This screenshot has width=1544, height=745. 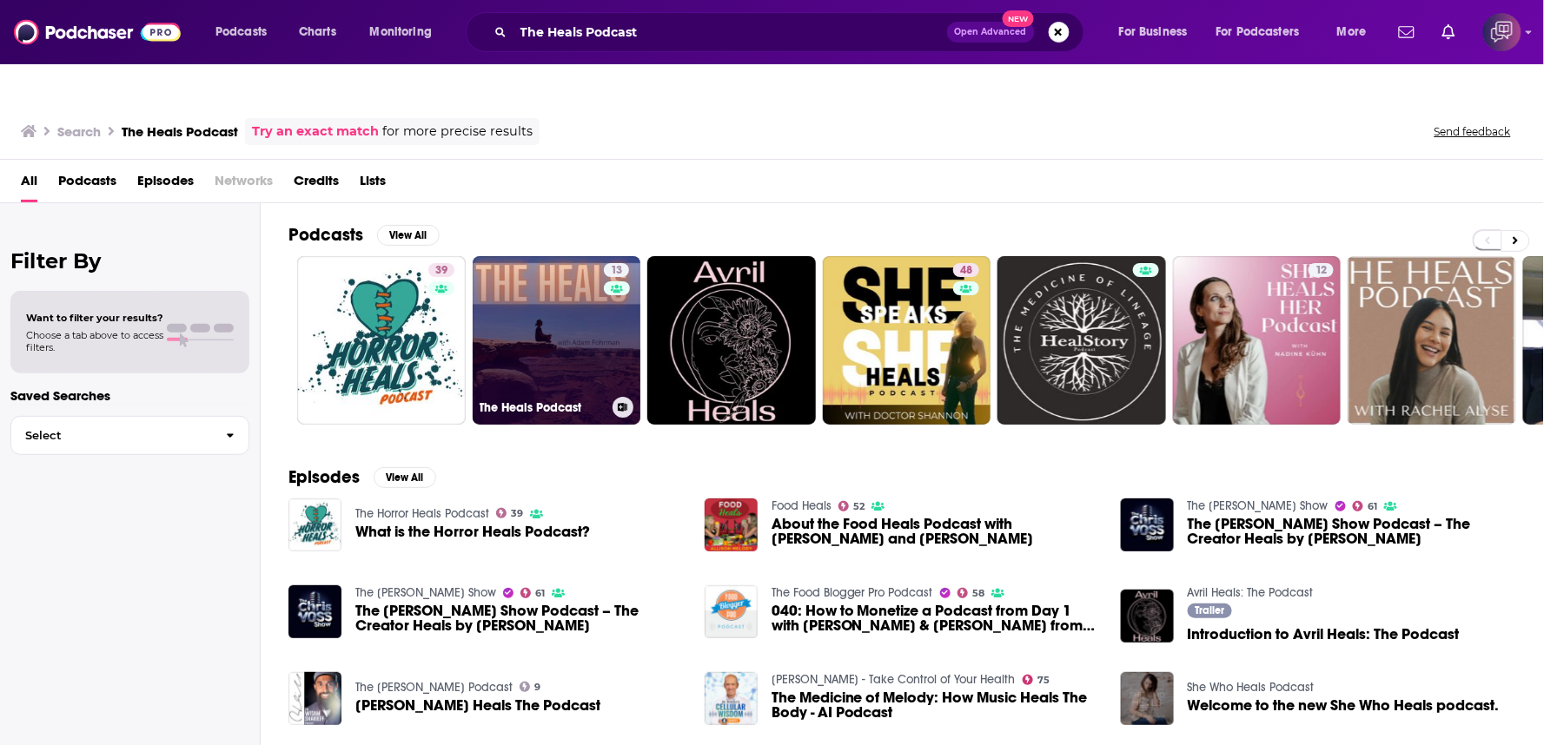 What do you see at coordinates (966, 271) in the screenshot?
I see `span: 48` at bounding box center [966, 271].